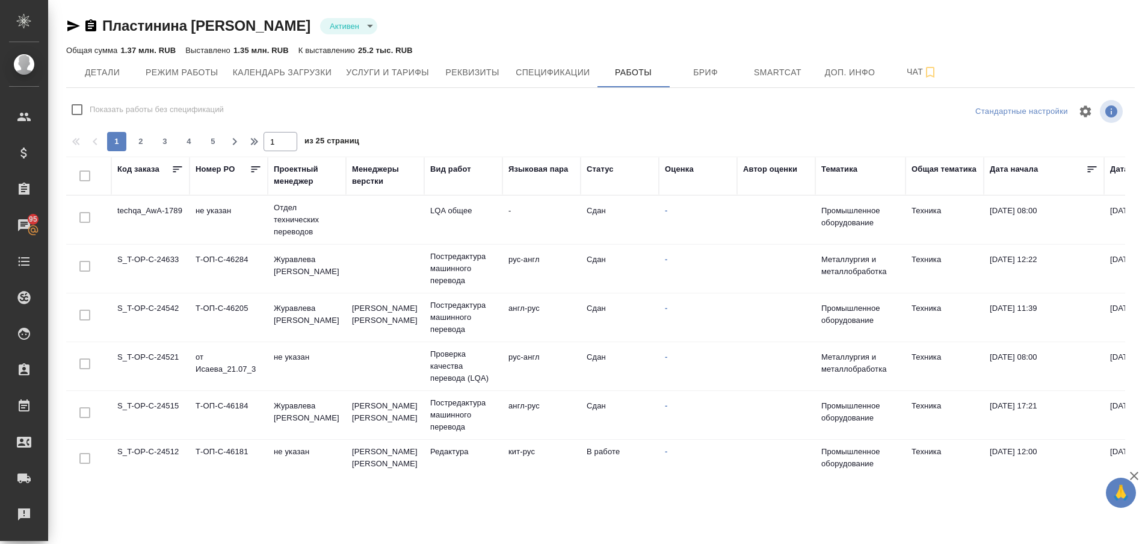 This screenshot has width=1148, height=544. I want to click on button: Скопировать ссылку, so click(91, 26).